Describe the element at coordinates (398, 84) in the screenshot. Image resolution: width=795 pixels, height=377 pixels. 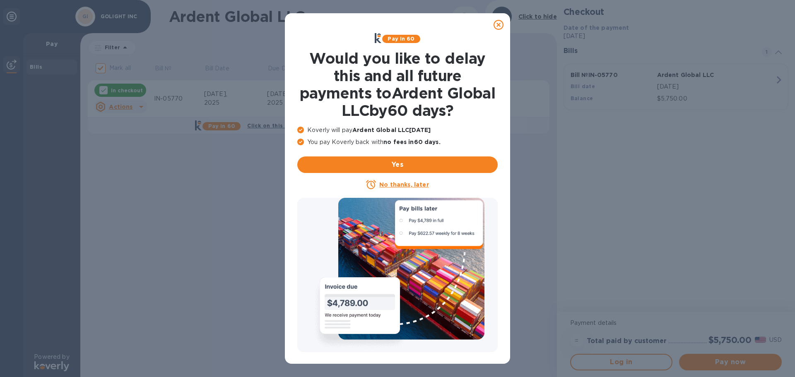
I see `h1: Would you like to delay this and all future payments to Ardent Global LLC by 60 days ?` at that location.